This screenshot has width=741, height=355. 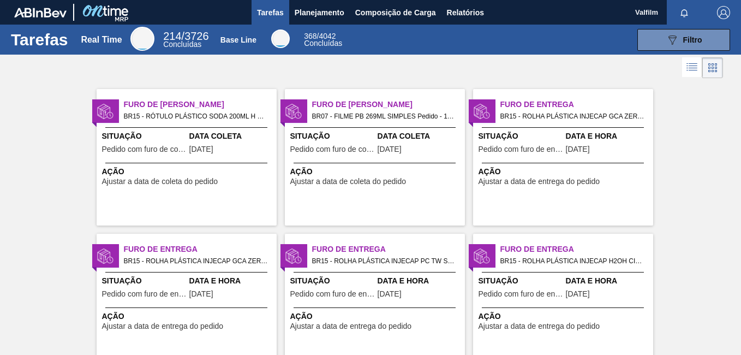 I want to click on span: Relatórios, so click(x=466, y=13).